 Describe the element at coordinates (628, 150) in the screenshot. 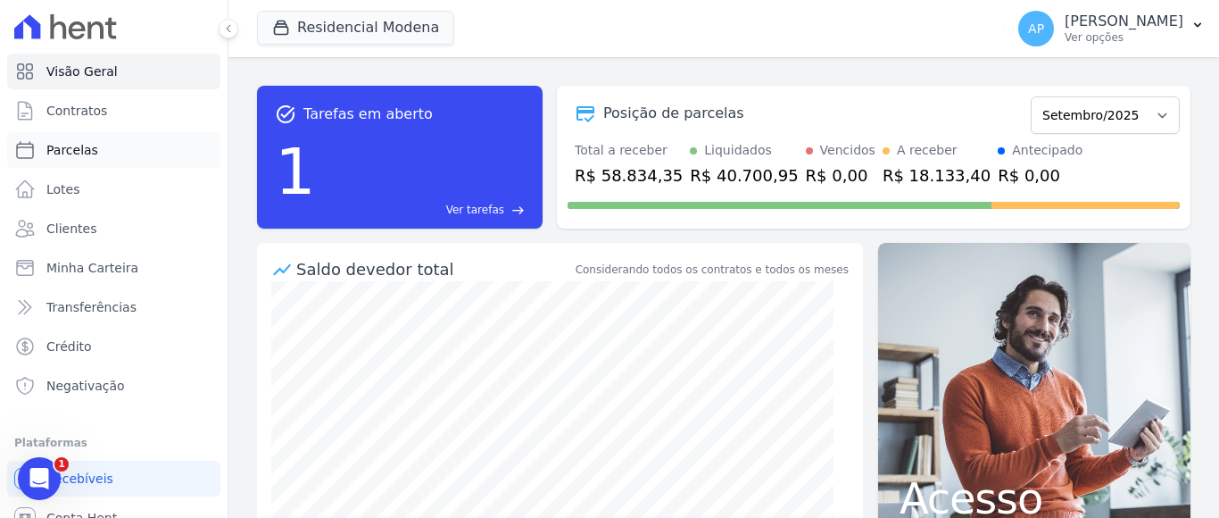

I see `div: Total a receber` at that location.